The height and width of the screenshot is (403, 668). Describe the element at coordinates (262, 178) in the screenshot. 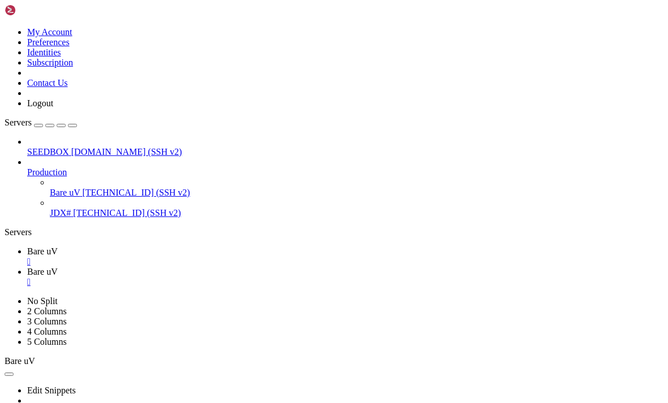

I see `x-row: Hardware data:` at that location.